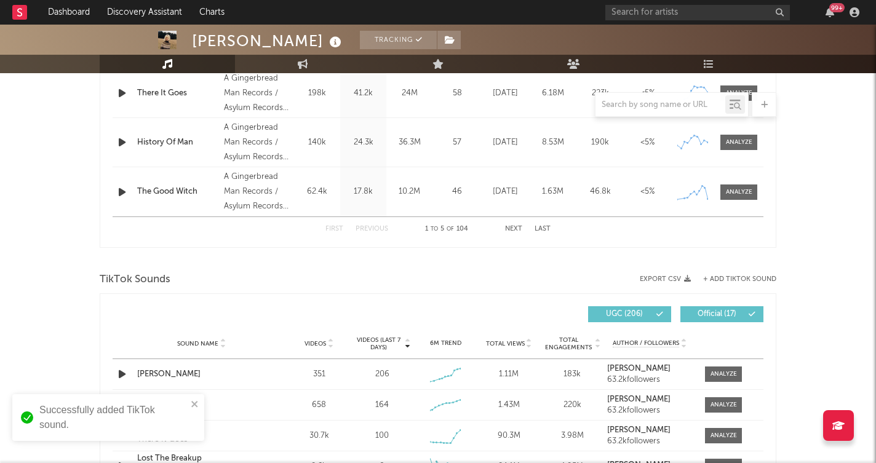 The height and width of the screenshot is (463, 876). What do you see at coordinates (599, 192) in the screenshot?
I see `div: 46.8k` at bounding box center [599, 192].